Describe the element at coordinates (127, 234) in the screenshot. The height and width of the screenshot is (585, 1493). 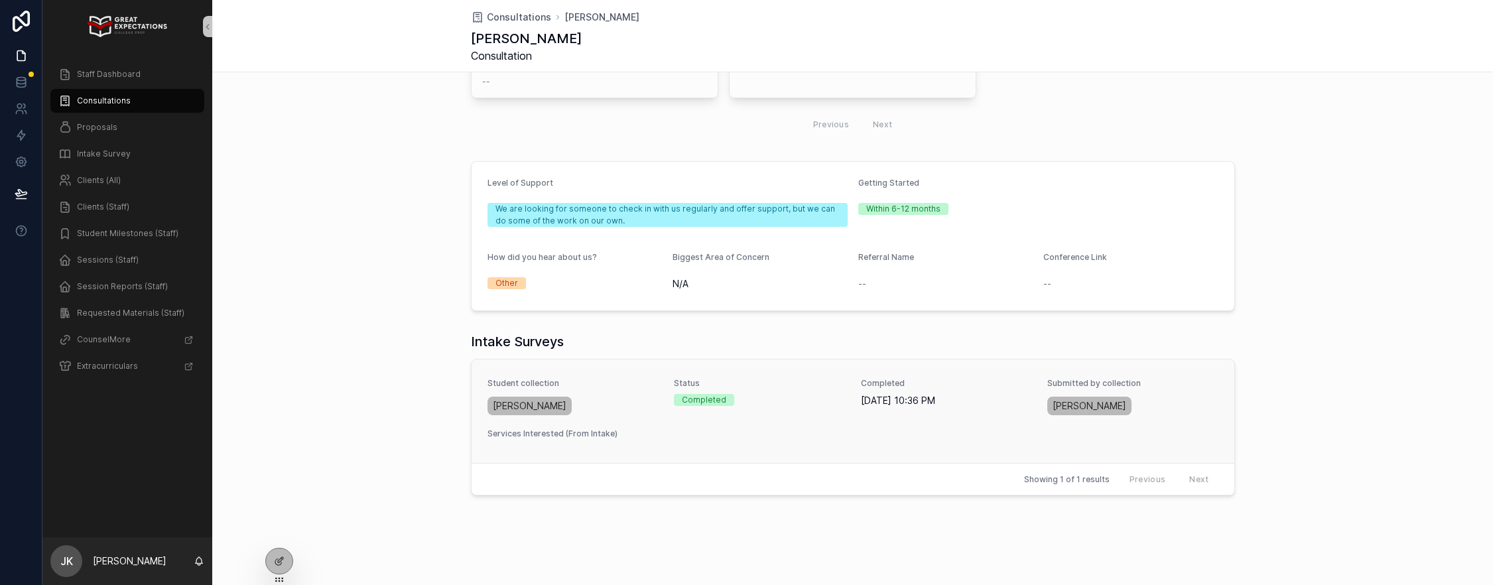
I see `span: Student Milestones (Staff)` at that location.